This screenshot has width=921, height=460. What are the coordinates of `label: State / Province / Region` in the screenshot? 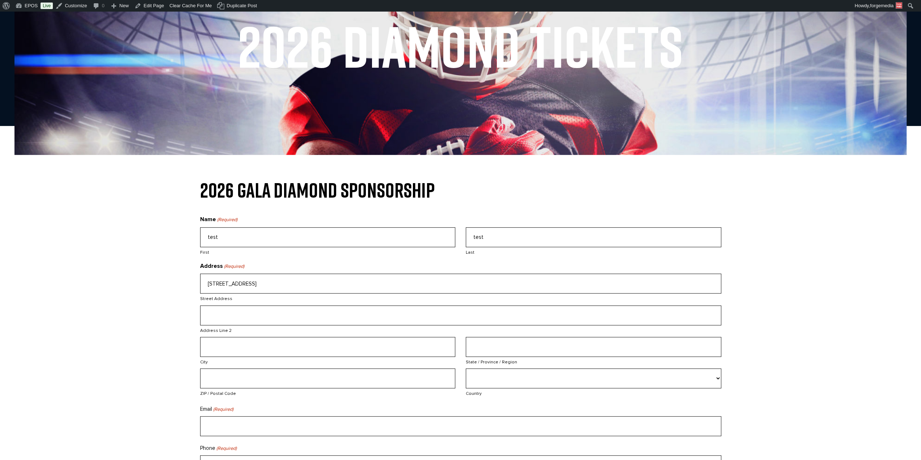 It's located at (593, 361).